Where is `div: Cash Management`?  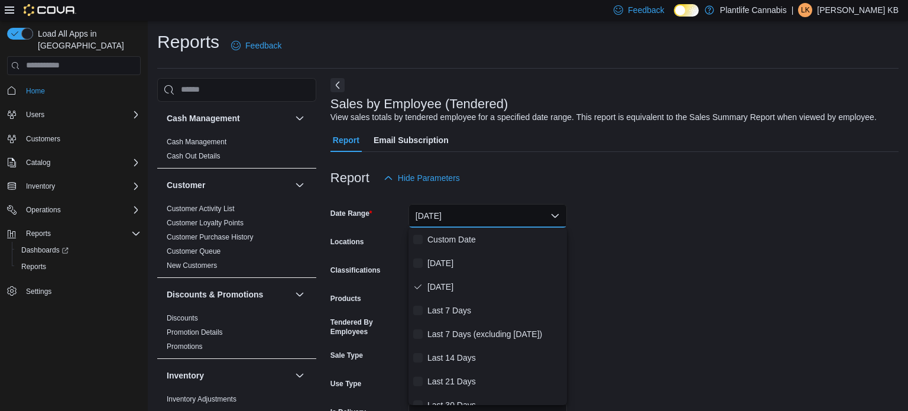
div: Cash Management is located at coordinates (236, 151).